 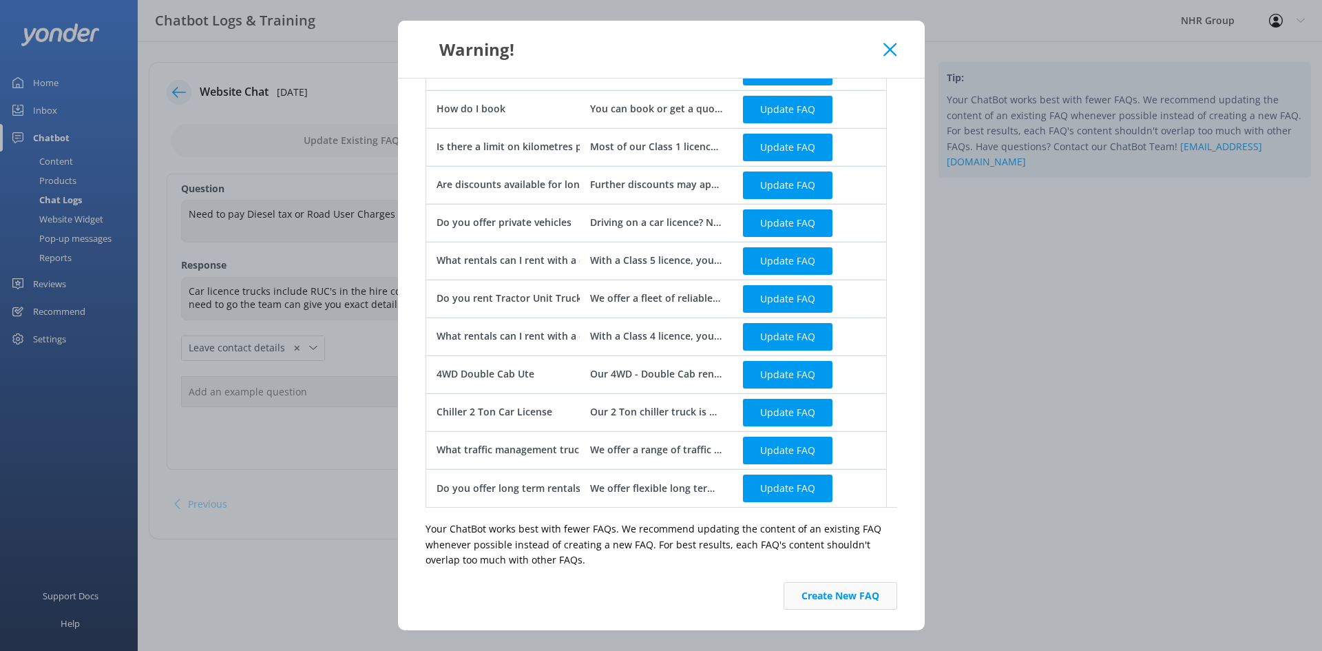 What do you see at coordinates (655, 49) in the screenshot?
I see `div: Warning!` at bounding box center [655, 49].